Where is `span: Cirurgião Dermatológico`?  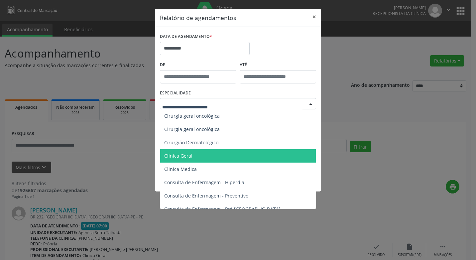
span: Cirurgião Dermatológico is located at coordinates (191, 142).